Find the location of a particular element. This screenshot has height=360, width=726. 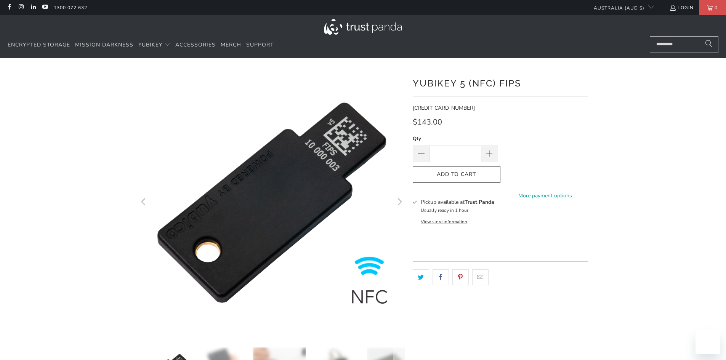

span: Add to Cart is located at coordinates (456, 174).